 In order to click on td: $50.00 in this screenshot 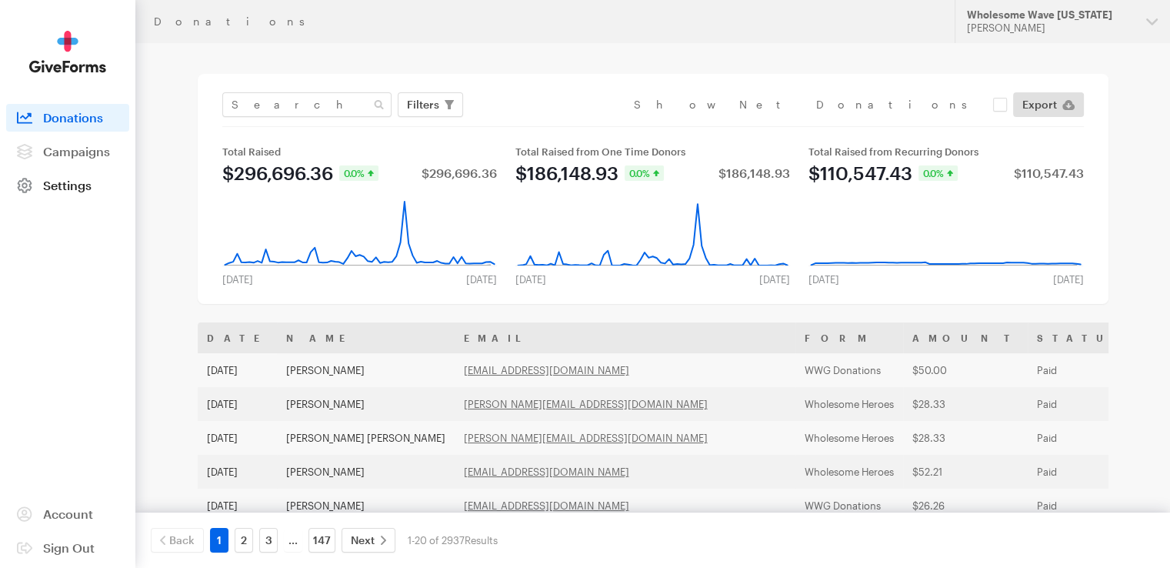, I will do `click(965, 370)`.